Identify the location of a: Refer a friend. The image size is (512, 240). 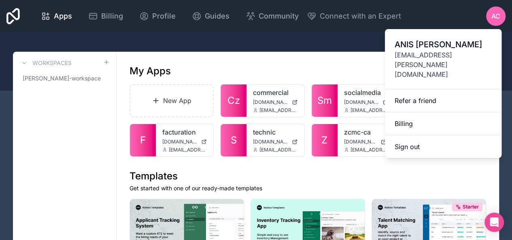
(443, 101).